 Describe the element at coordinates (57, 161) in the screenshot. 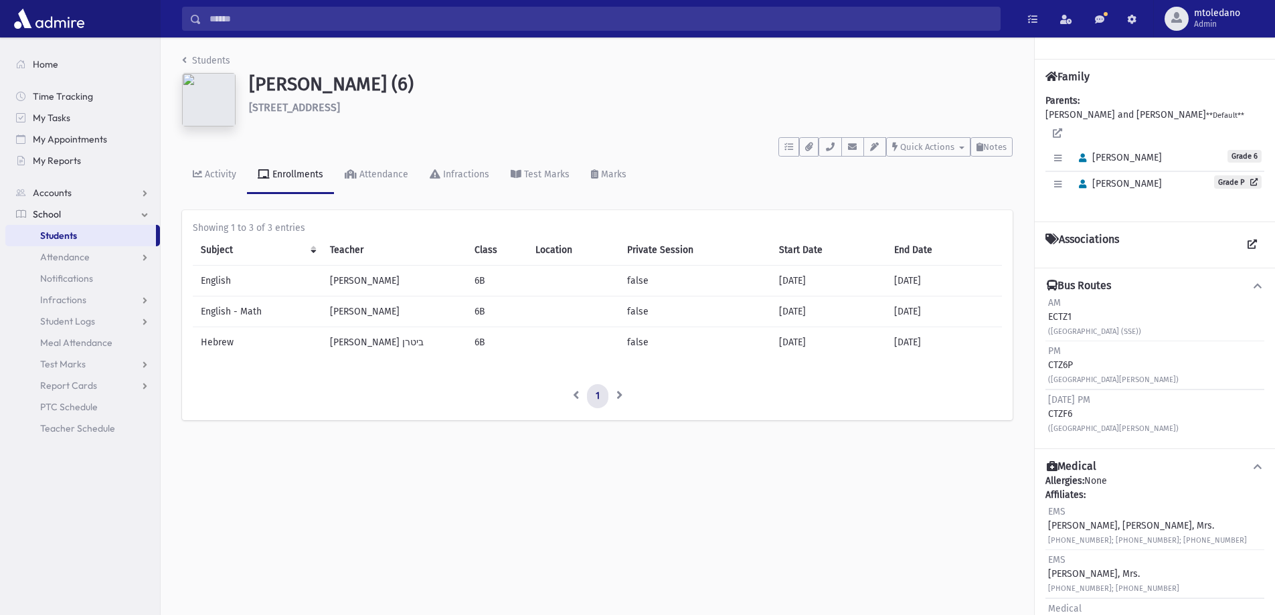

I see `span: My Reports` at that location.